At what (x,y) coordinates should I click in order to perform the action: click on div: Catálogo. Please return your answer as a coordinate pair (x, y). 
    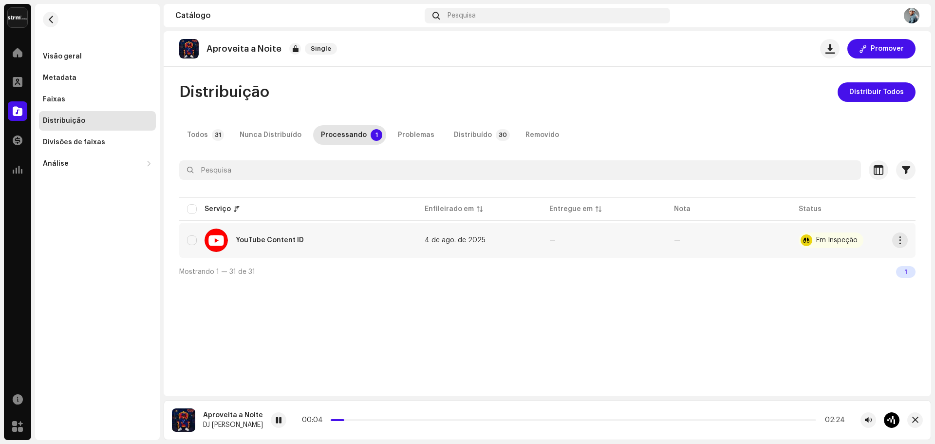
    Looking at the image, I should click on (298, 16).